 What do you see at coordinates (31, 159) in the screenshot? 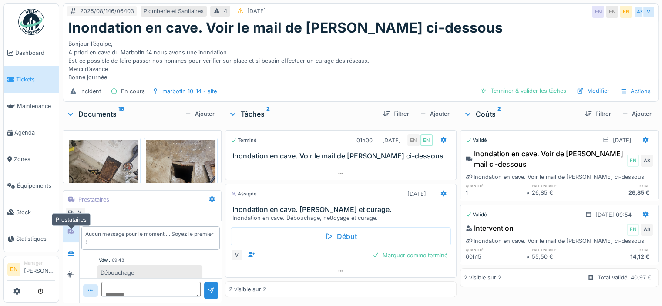
I see `a: Zones` at bounding box center [31, 159].